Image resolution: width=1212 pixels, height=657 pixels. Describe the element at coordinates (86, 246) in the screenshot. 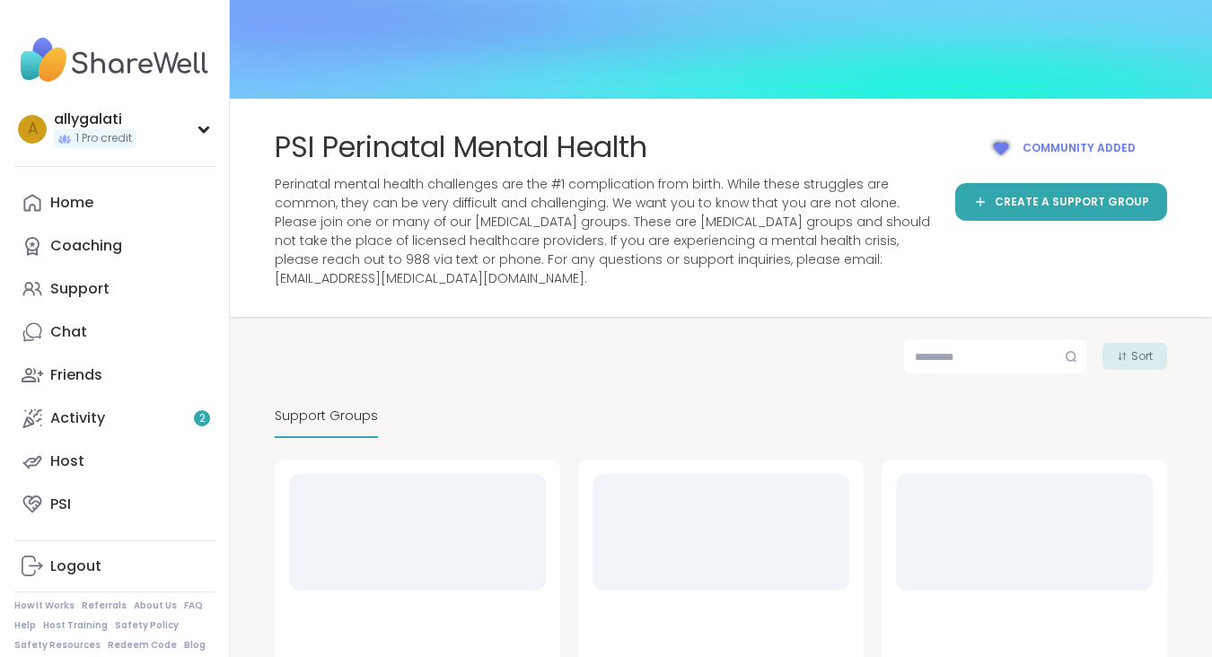

I see `div: Coaching` at that location.